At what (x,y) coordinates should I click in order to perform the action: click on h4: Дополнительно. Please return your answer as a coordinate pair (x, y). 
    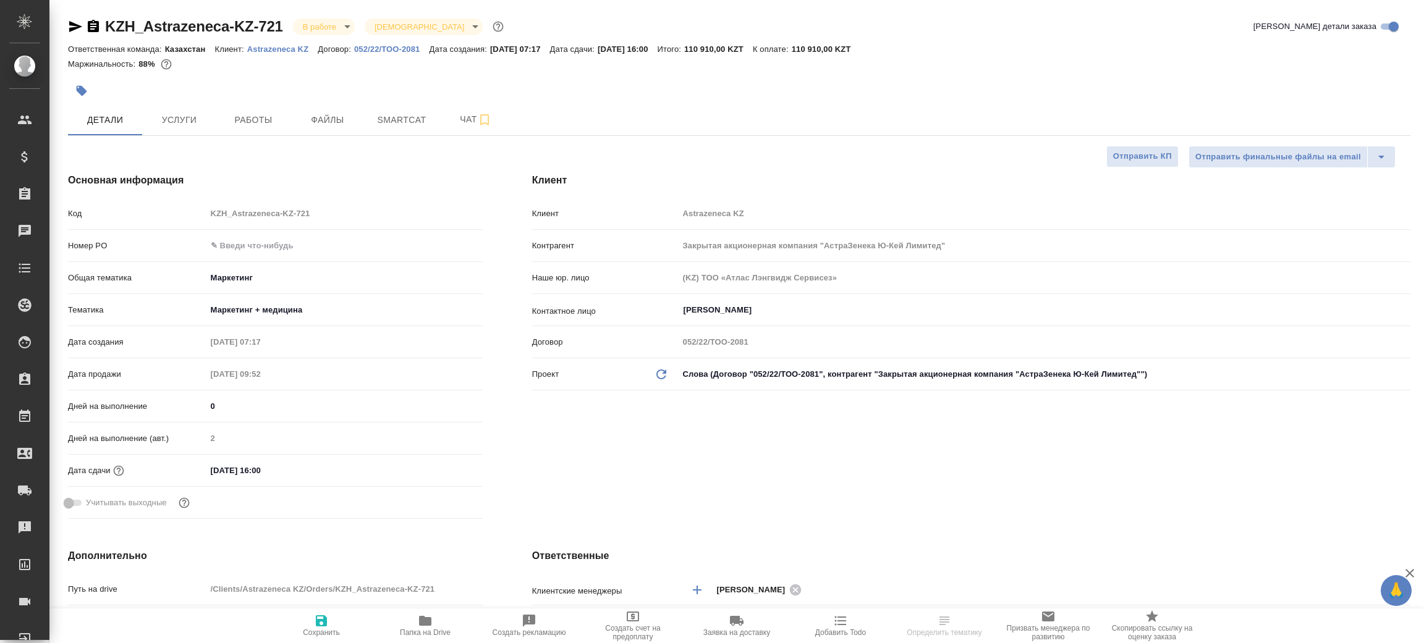
    Looking at the image, I should click on (275, 556).